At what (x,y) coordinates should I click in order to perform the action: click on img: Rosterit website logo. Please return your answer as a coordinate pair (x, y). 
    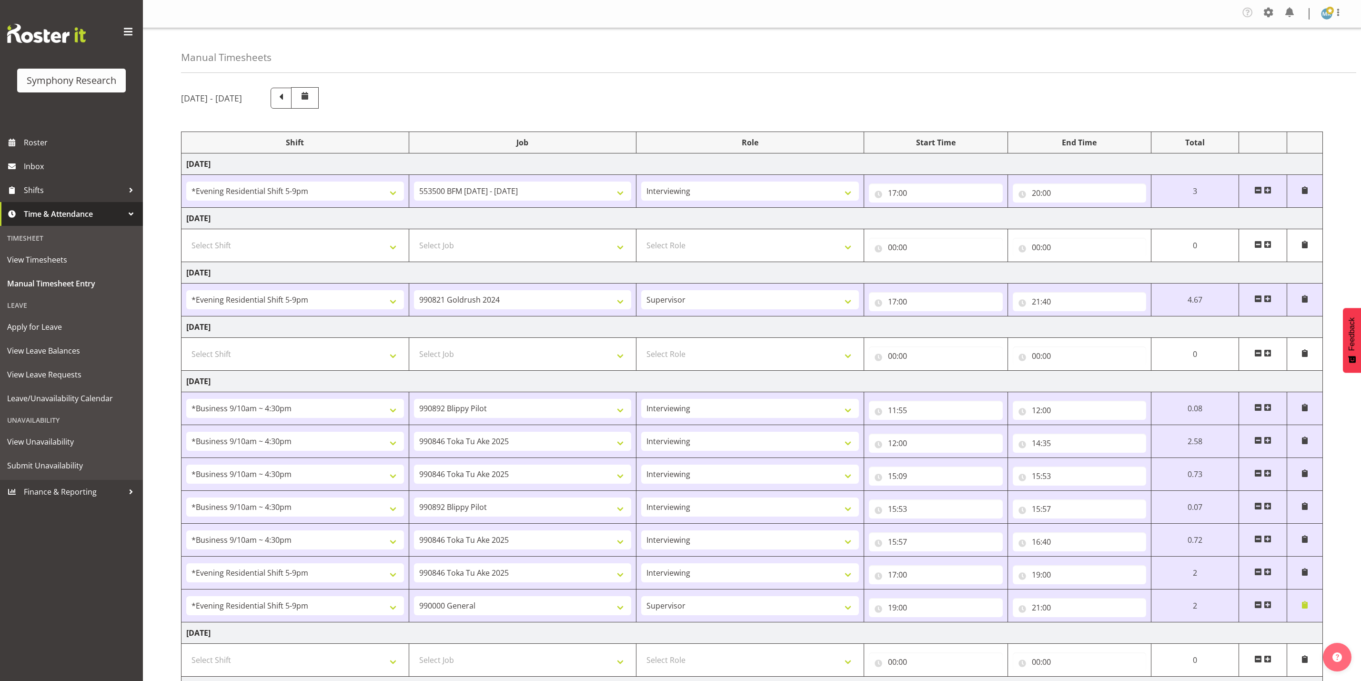
    Looking at the image, I should click on (46, 33).